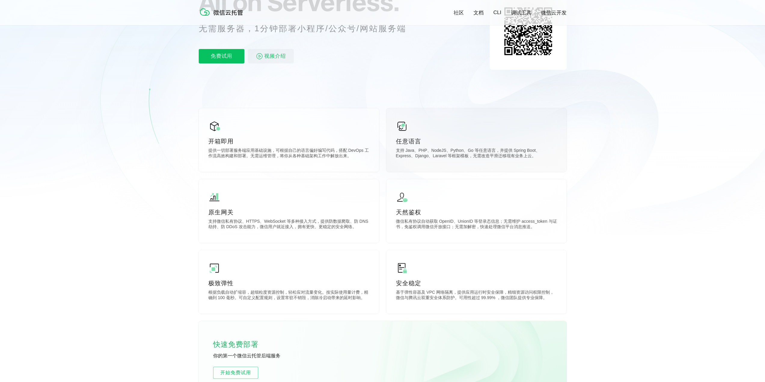 The image size is (765, 382). Describe the element at coordinates (236, 373) in the screenshot. I see `span: 开始免费试用` at that location.